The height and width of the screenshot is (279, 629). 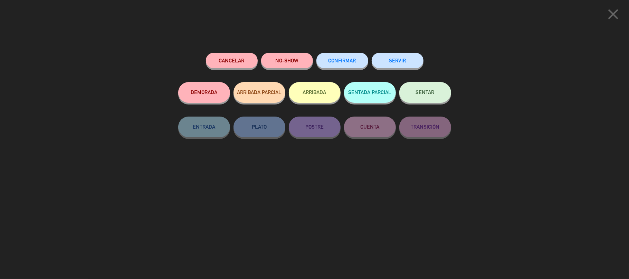 What do you see at coordinates (613, 15) in the screenshot?
I see `button: close` at bounding box center [613, 15].